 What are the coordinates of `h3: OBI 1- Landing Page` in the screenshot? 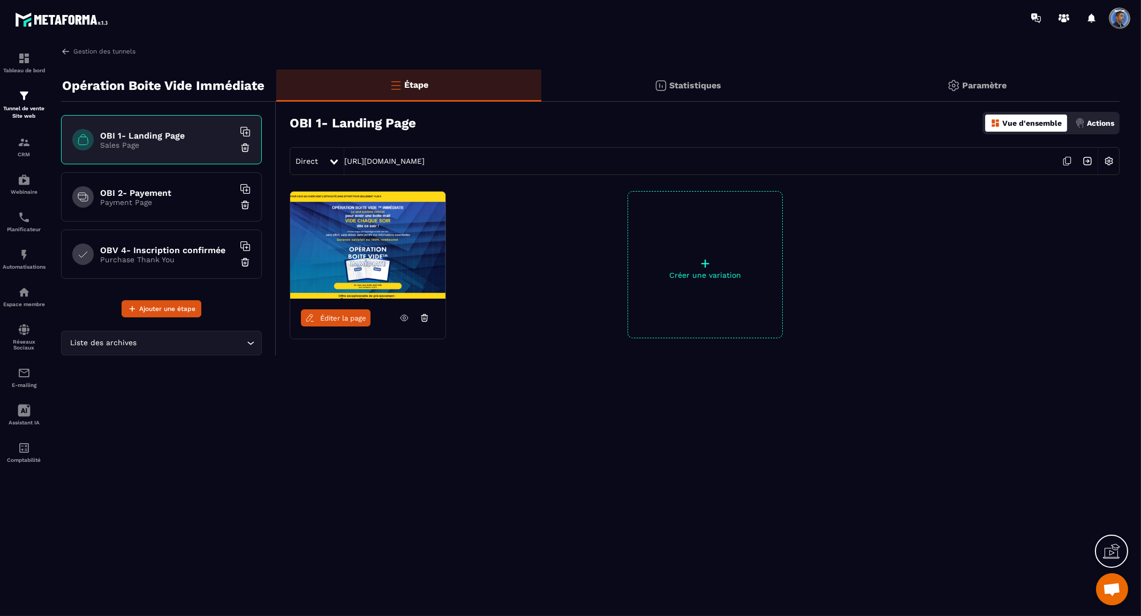 It's located at (353, 123).